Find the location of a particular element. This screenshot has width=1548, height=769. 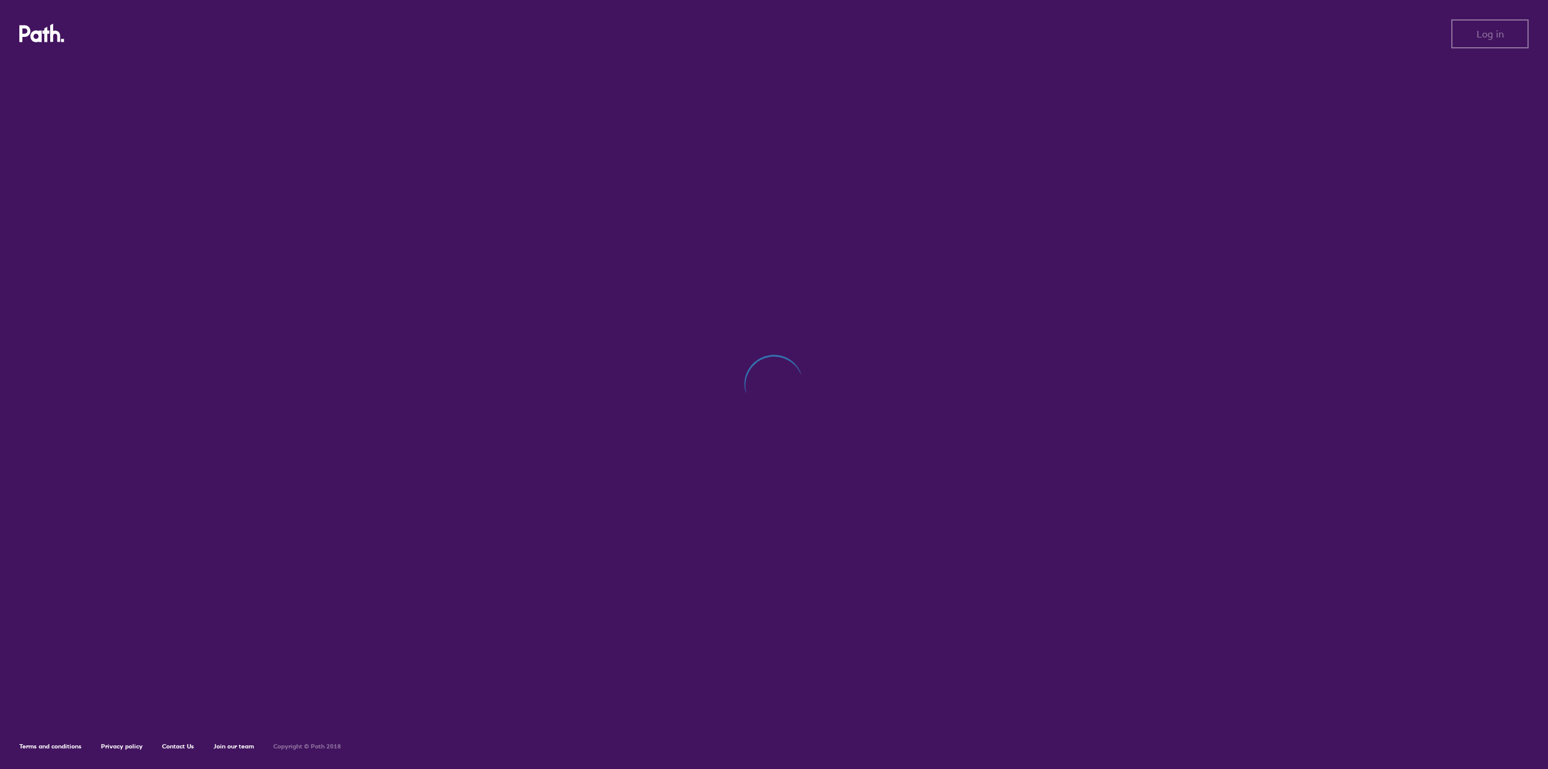

a: Contact Us is located at coordinates (178, 746).